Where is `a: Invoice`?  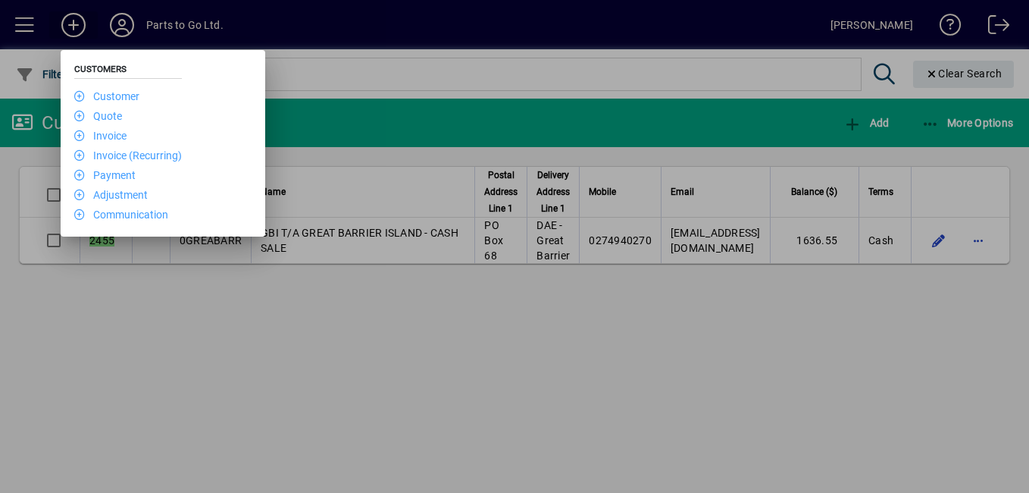
a: Invoice is located at coordinates (100, 136).